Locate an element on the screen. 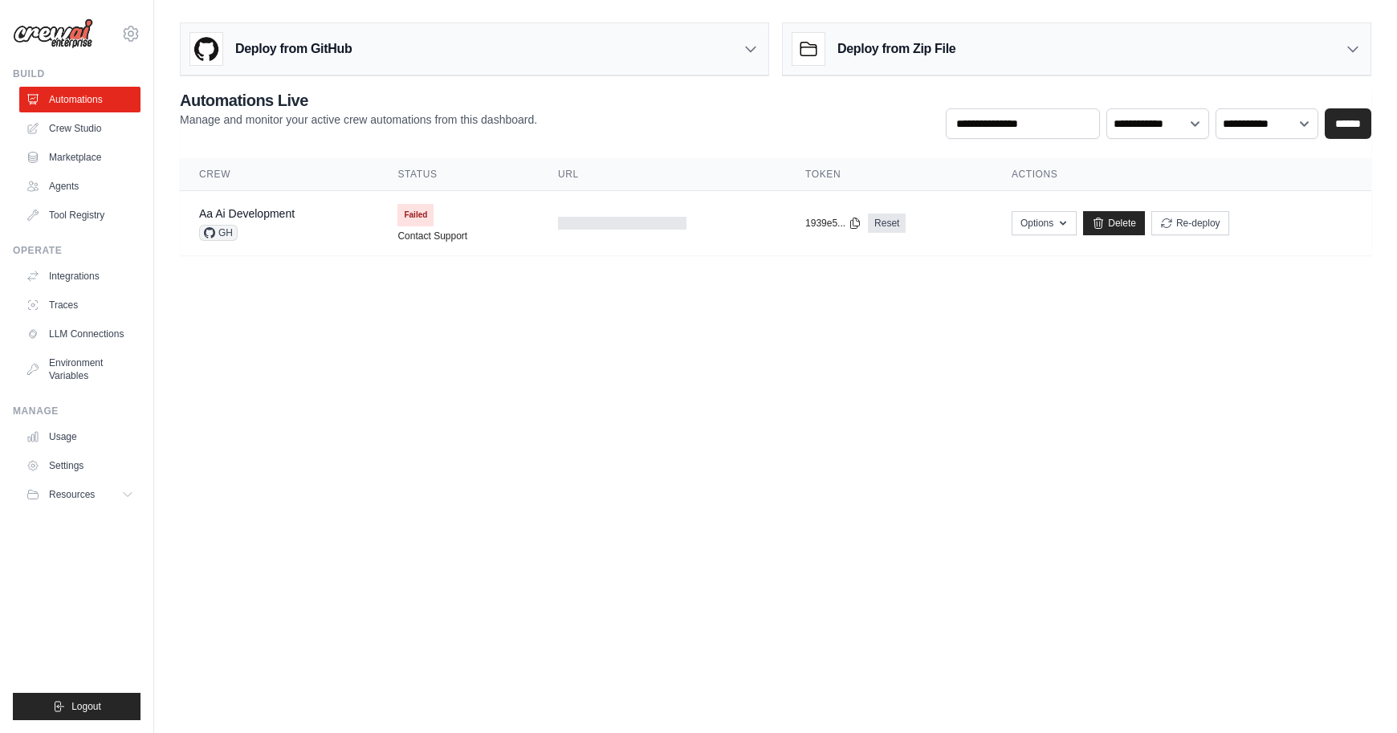 The width and height of the screenshot is (1397, 733). th: Status is located at coordinates (458, 174).